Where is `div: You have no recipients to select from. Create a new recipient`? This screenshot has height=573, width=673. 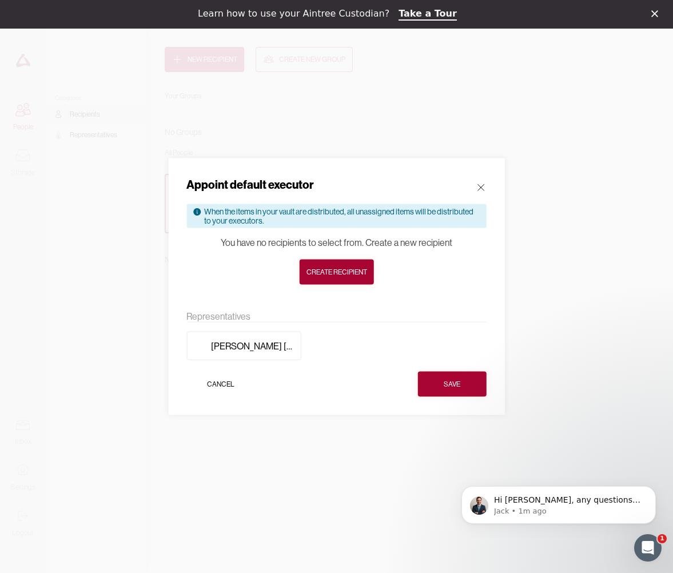
div: You have no recipients to select from. Create a new recipient is located at coordinates (336, 242).